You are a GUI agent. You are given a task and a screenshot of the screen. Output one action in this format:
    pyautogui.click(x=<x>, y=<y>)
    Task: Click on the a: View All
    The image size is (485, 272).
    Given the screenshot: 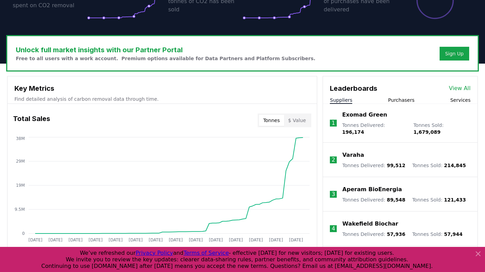 What is the action you would take?
    pyautogui.click(x=460, y=88)
    